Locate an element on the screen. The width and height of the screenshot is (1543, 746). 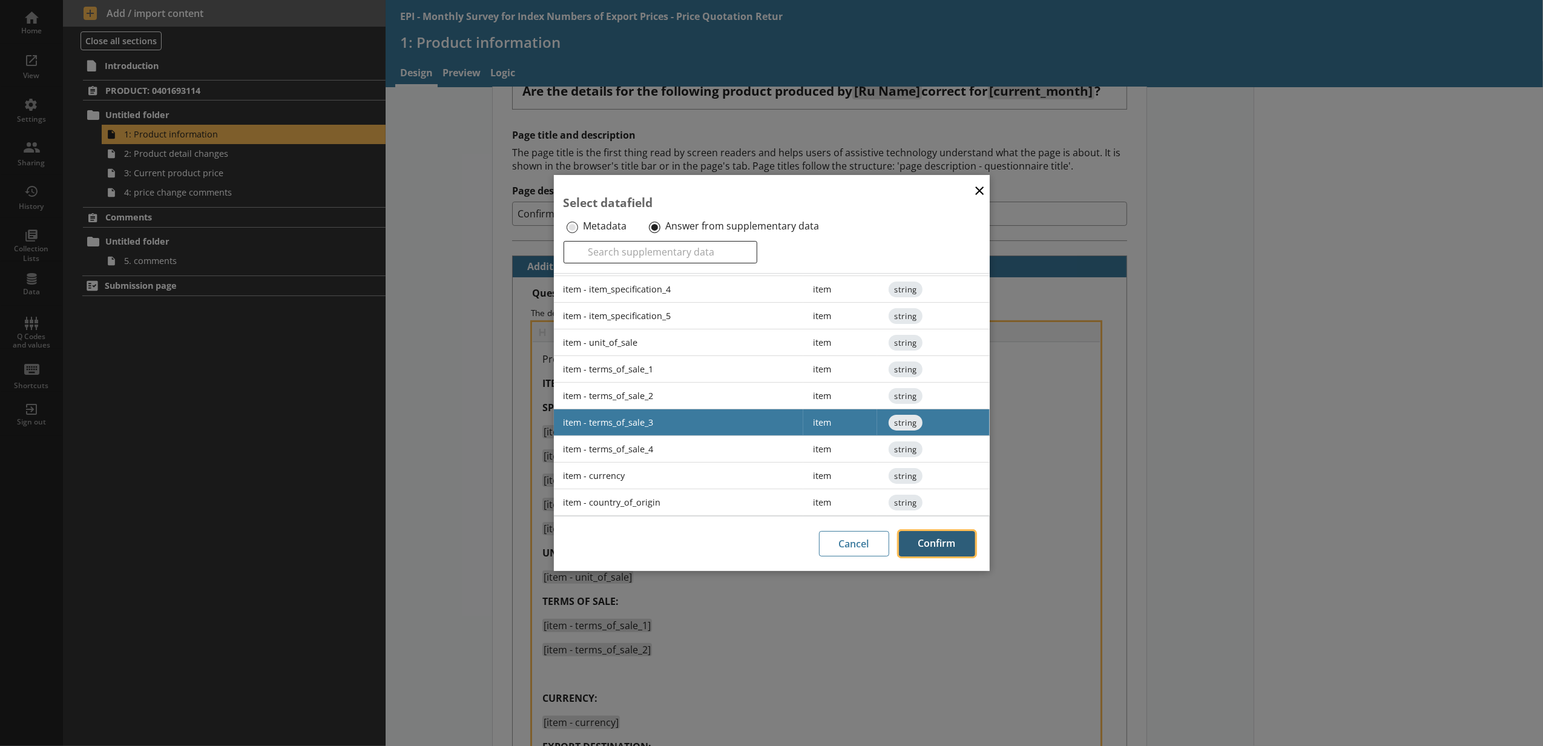
div: item - unit_of_sale is located at coordinates (678, 343).